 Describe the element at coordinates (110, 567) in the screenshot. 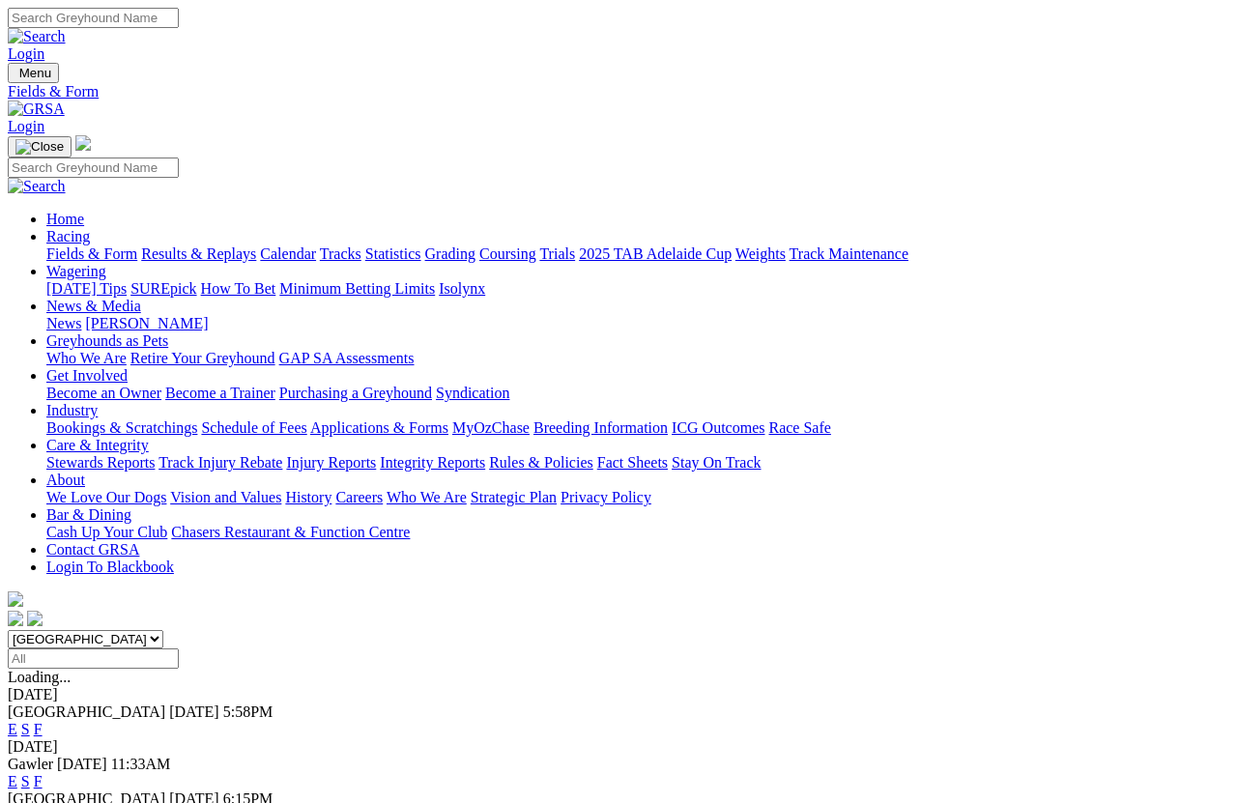

I see `a: Login To Blackbook` at that location.